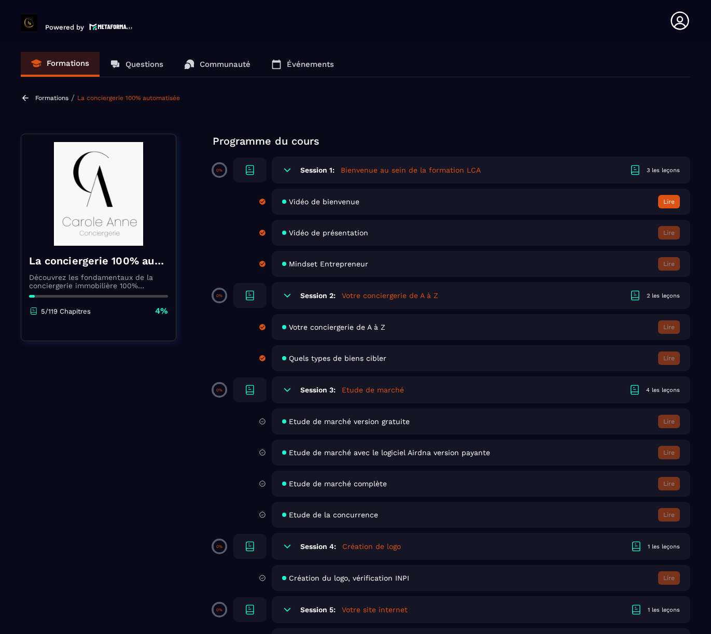 The width and height of the screenshot is (711, 634). What do you see at coordinates (225, 64) in the screenshot?
I see `p: Communauté` at bounding box center [225, 64].